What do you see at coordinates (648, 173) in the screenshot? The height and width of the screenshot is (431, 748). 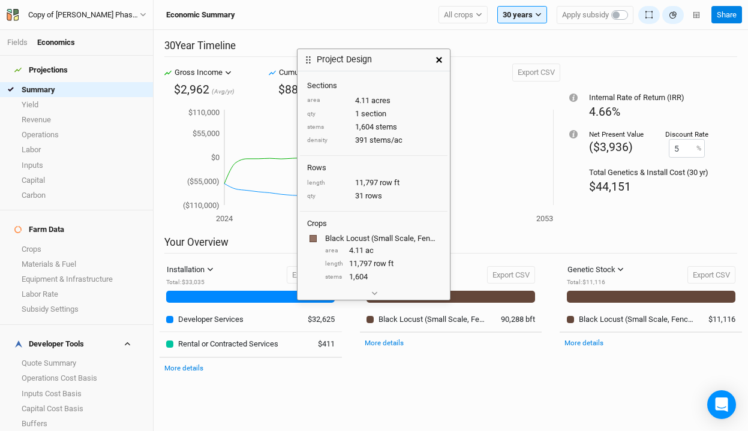 I see `div: Total Genetics & Install Cost (30 yr)` at bounding box center [648, 173].